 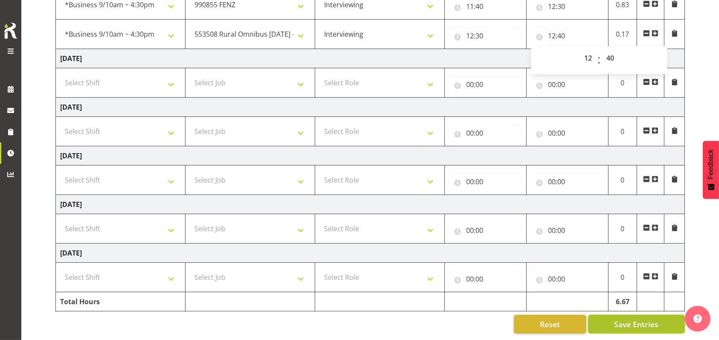 I want to click on td: 6.67, so click(x=622, y=301).